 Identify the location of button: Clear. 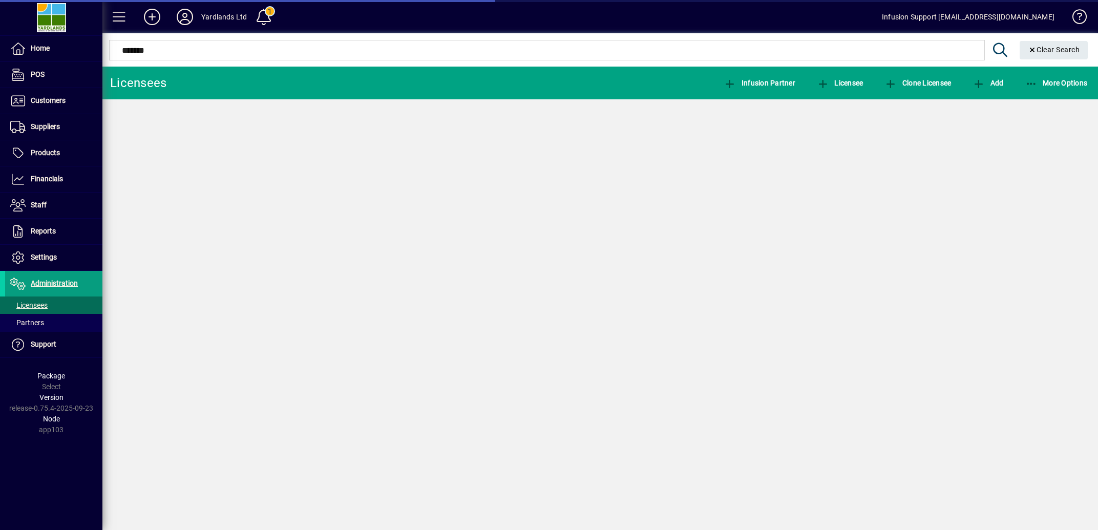
(1054, 50).